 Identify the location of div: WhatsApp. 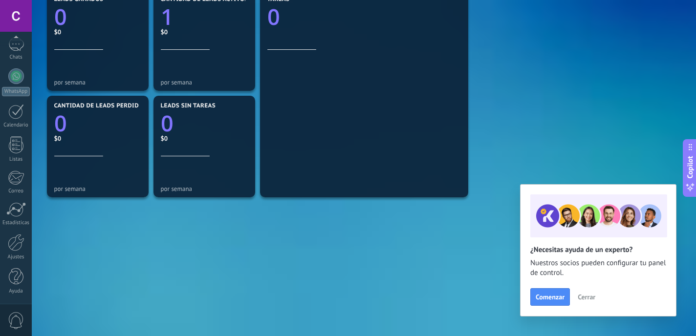
(16, 91).